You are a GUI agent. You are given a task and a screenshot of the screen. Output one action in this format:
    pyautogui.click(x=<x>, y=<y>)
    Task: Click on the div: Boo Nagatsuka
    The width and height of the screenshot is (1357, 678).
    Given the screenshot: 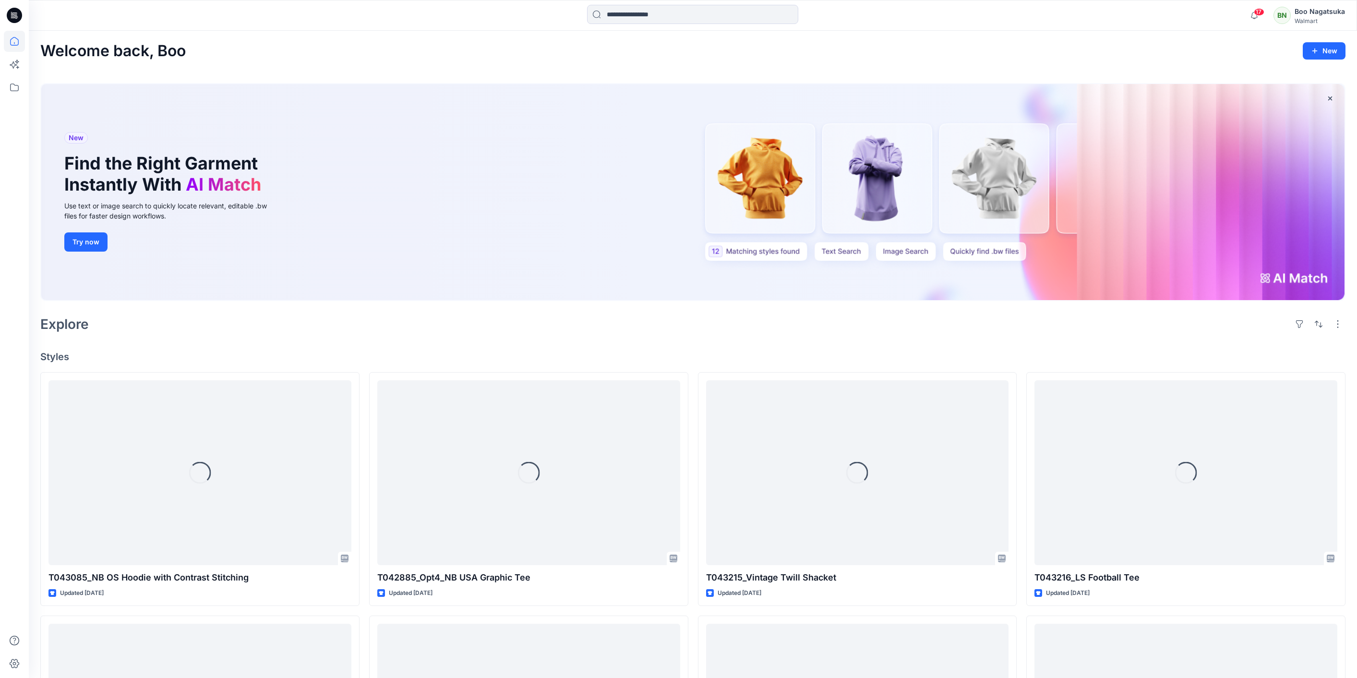 What is the action you would take?
    pyautogui.click(x=1320, y=12)
    